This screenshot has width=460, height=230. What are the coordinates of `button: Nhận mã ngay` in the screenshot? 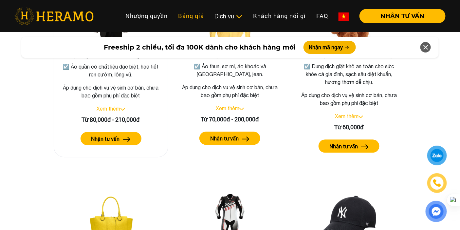 It's located at (330, 47).